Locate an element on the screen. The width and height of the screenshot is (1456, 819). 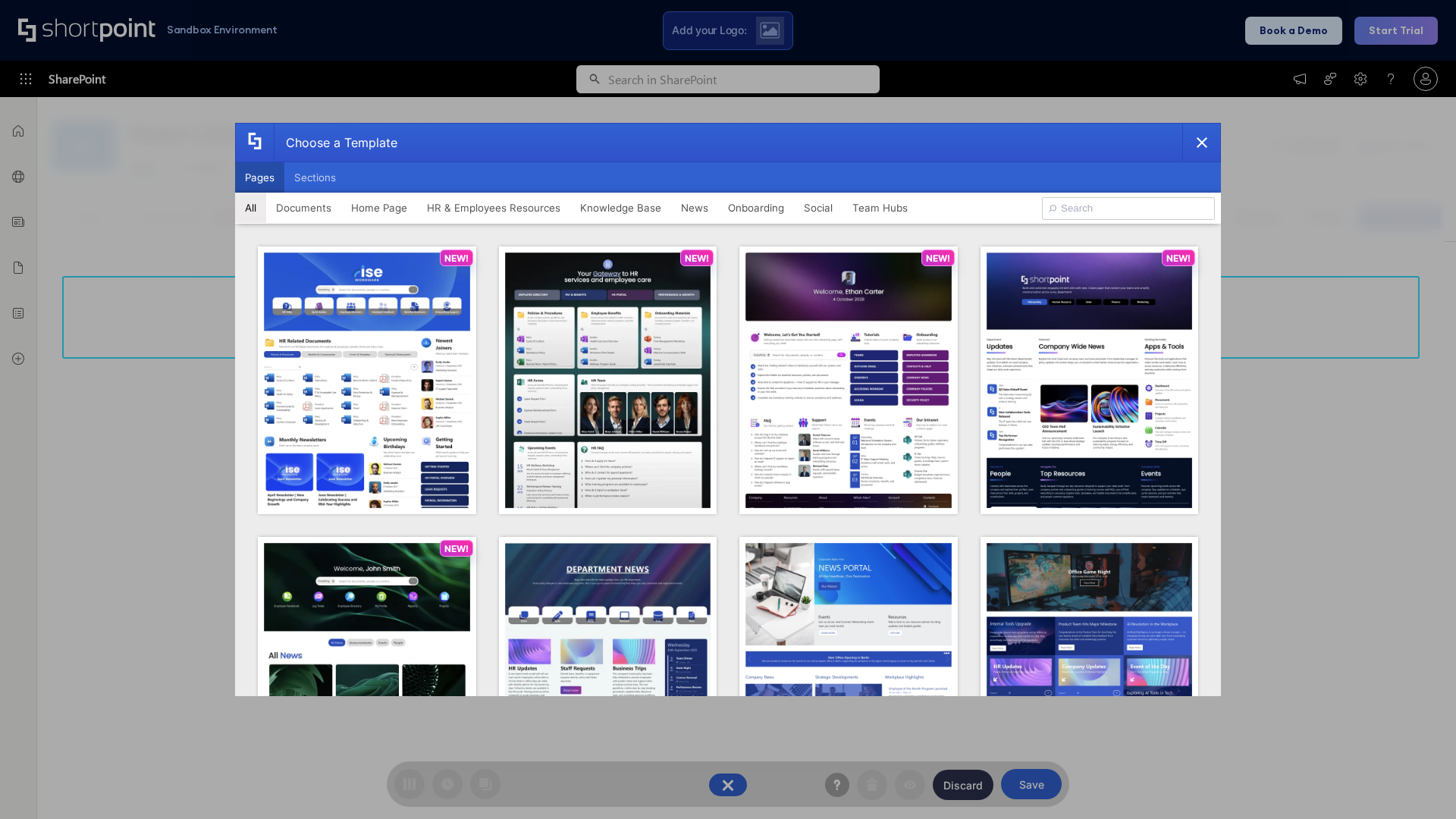
div: template selector is located at coordinates (728, 410).